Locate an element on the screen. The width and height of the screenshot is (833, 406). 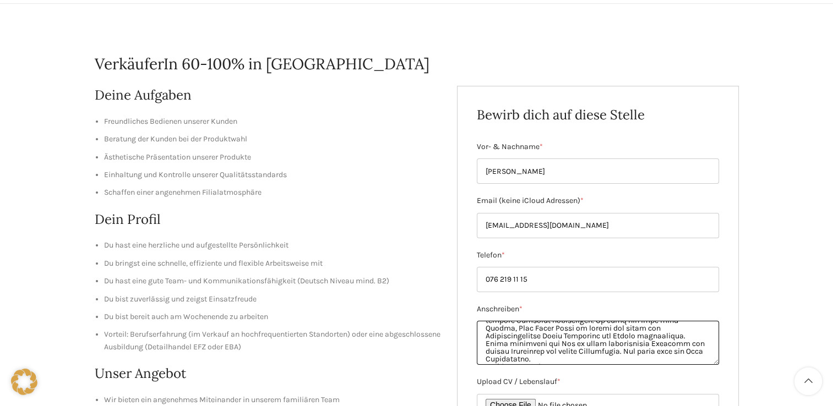
li: Ästhetische Präsentation unserer Produkte is located at coordinates (272, 157).